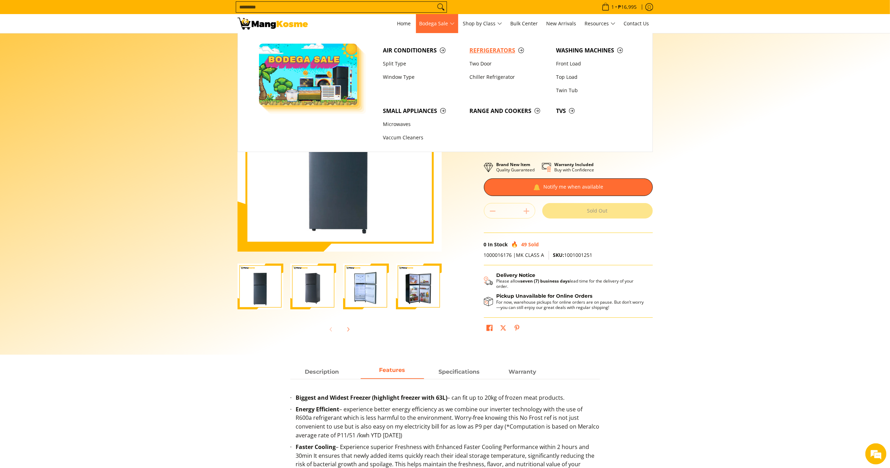  What do you see at coordinates (322, 372) in the screenshot?
I see `a: Description` at bounding box center [322, 372].